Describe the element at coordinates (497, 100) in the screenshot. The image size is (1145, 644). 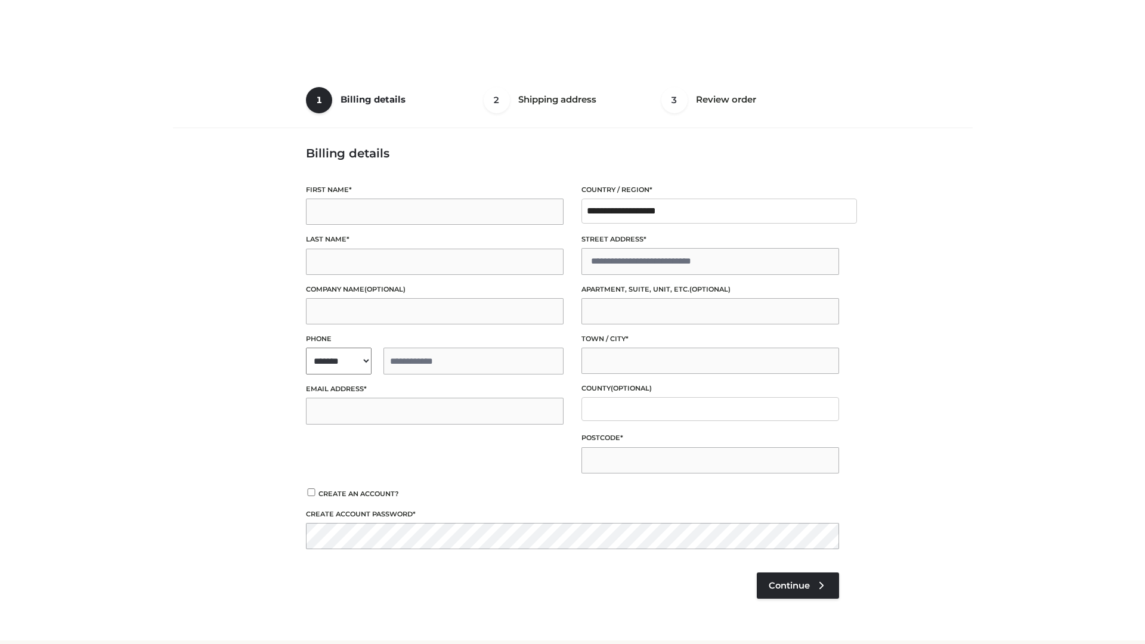
I see `span: 2` at that location.